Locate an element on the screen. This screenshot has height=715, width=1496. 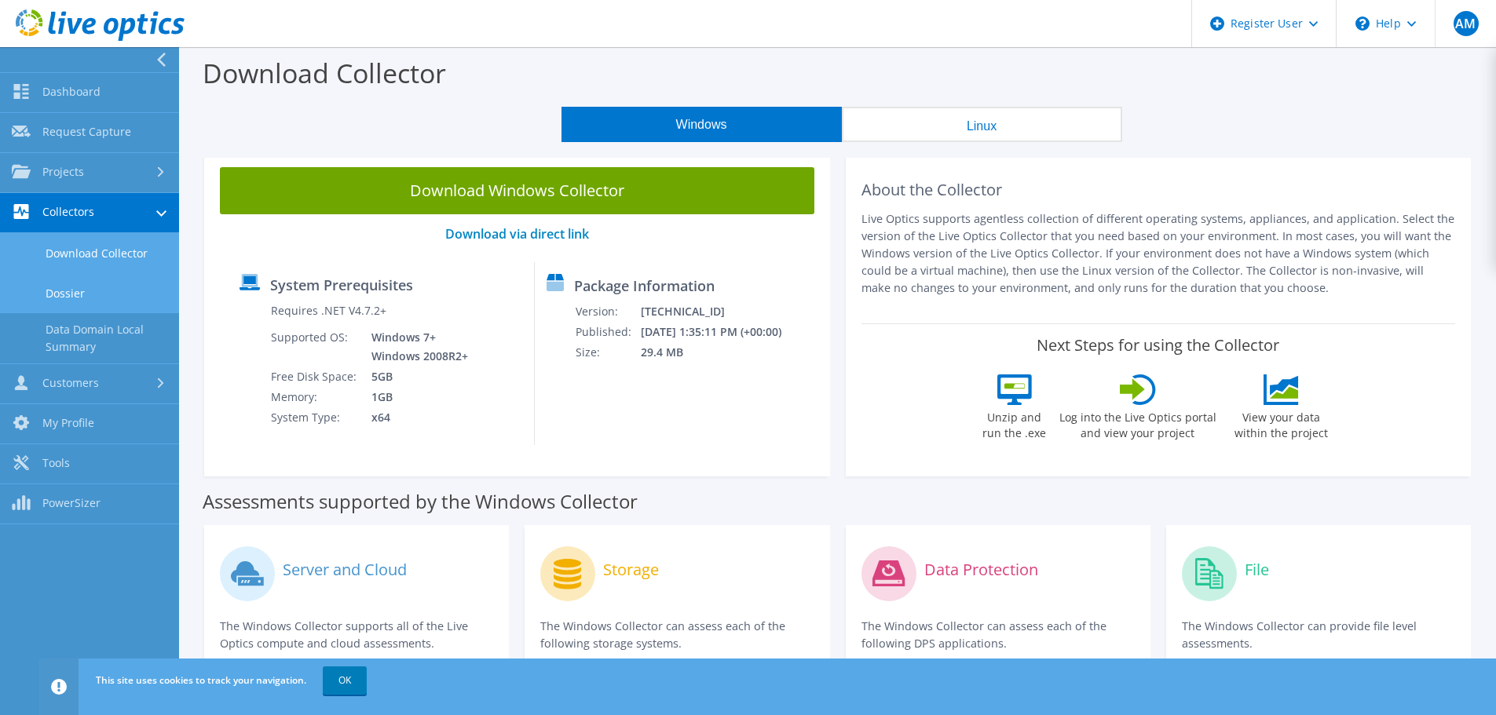
label: Assessments supported by the Windows Collector is located at coordinates (420, 502).